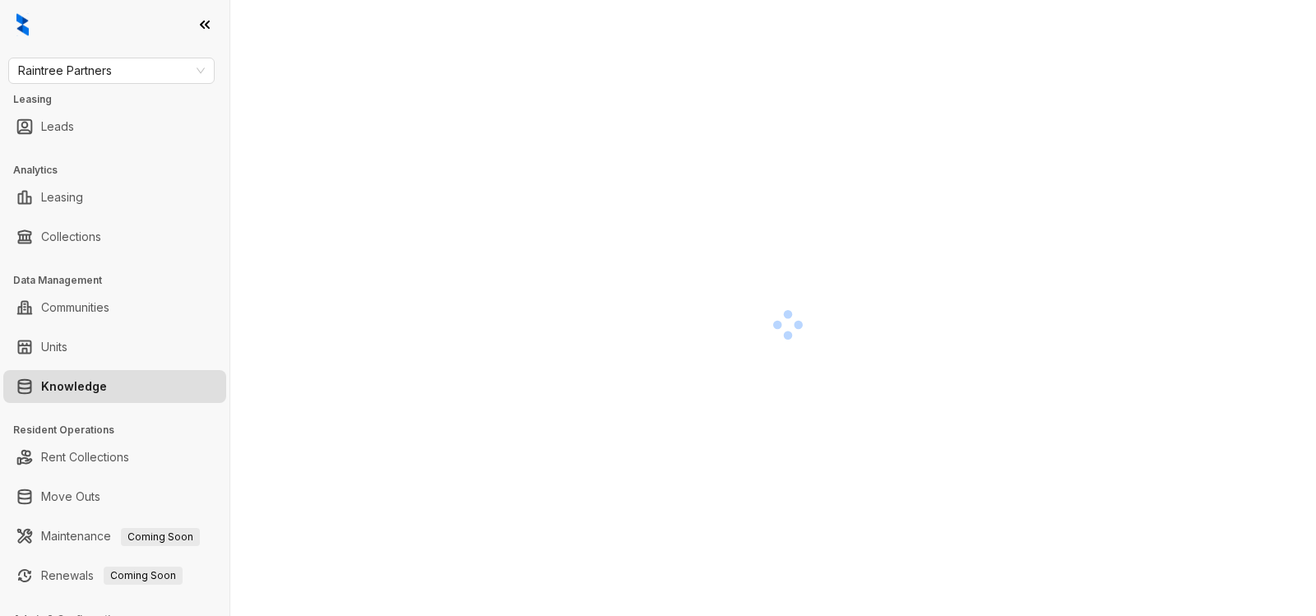 This screenshot has height=616, width=1316. Describe the element at coordinates (111, 71) in the screenshot. I see `span: Raintree Partners` at that location.